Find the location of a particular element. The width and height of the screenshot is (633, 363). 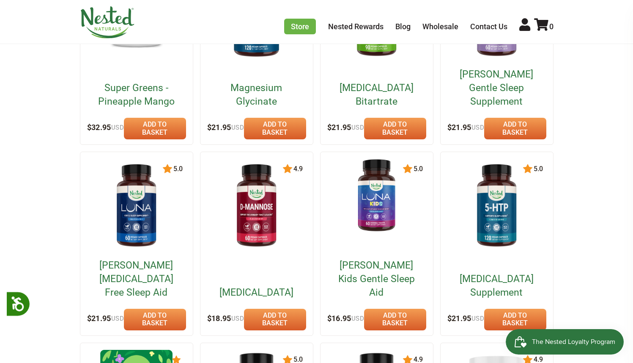

span: $16.95 is located at coordinates (346, 318).